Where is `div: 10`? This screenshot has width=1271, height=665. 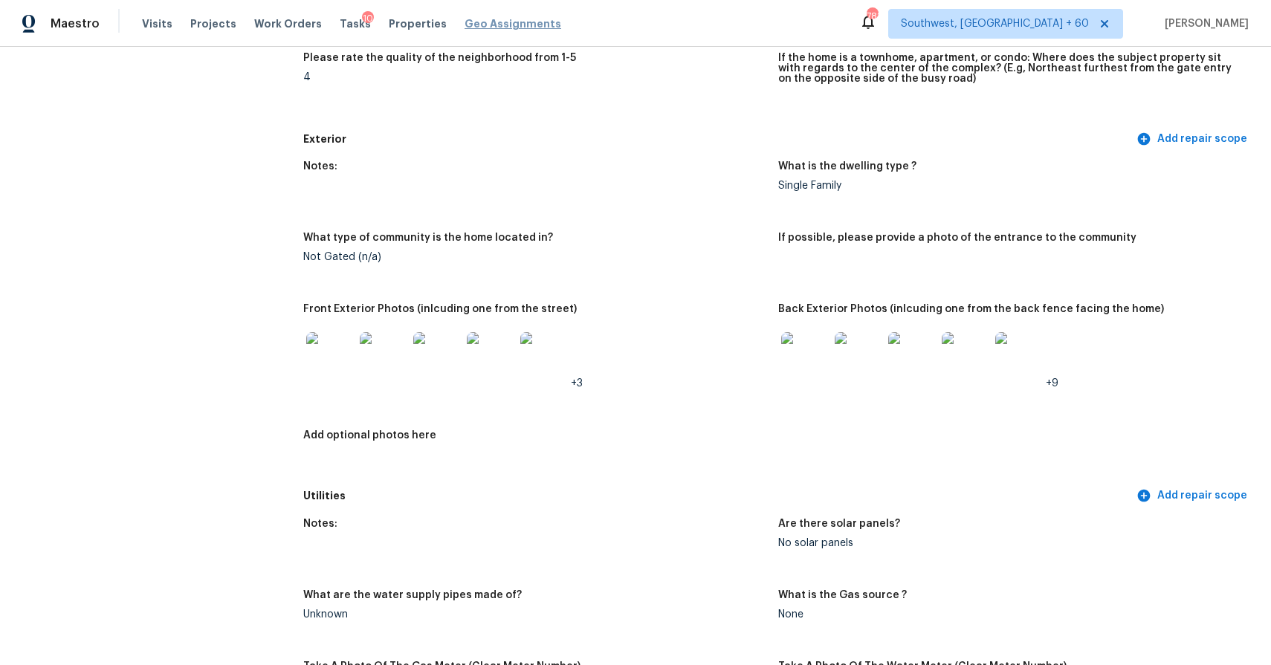
div: 10 is located at coordinates (368, 19).